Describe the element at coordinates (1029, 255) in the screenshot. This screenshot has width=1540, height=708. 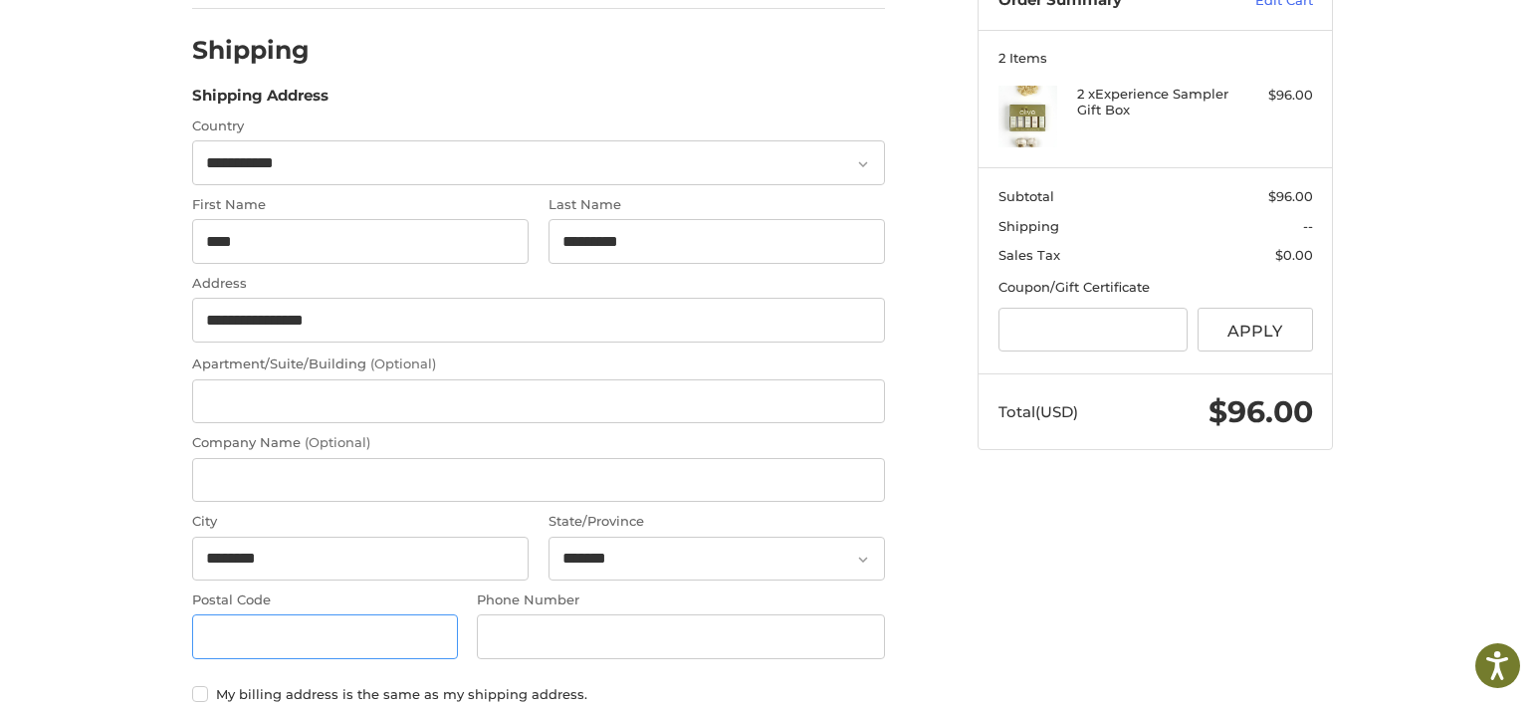
I see `span: Sales Tax` at that location.